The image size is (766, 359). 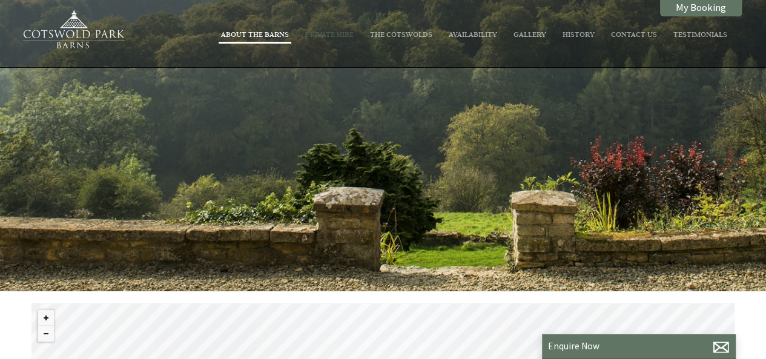 What do you see at coordinates (73, 31) in the screenshot?
I see `img: Cotswold Park Barns` at bounding box center [73, 31].